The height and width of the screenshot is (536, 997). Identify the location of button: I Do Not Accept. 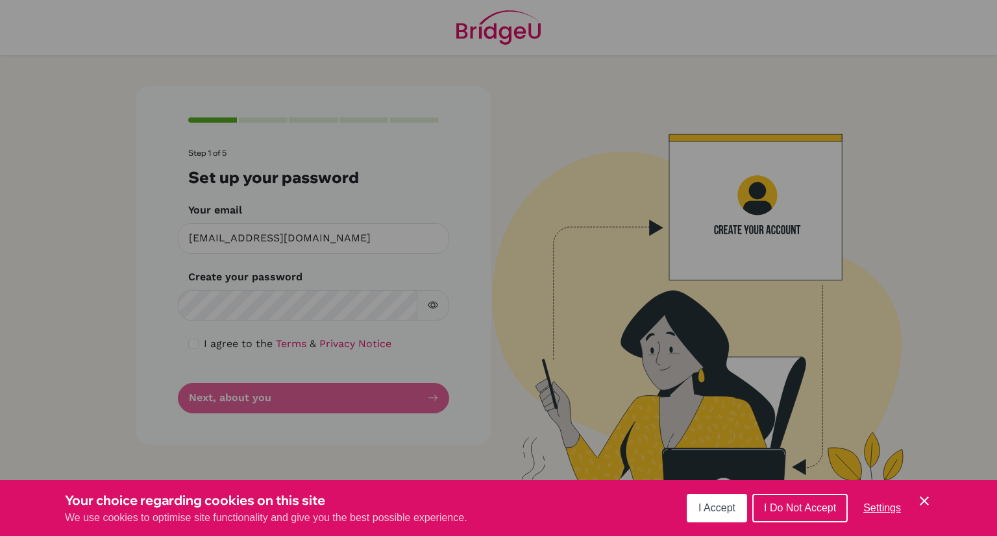
(800, 508).